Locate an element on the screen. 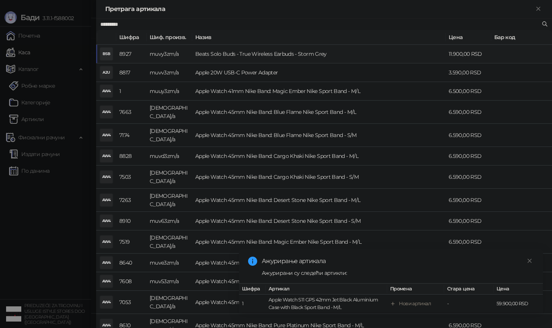 This screenshot has width=552, height=328. td: 6.500,00 RSD is located at coordinates (468, 91).